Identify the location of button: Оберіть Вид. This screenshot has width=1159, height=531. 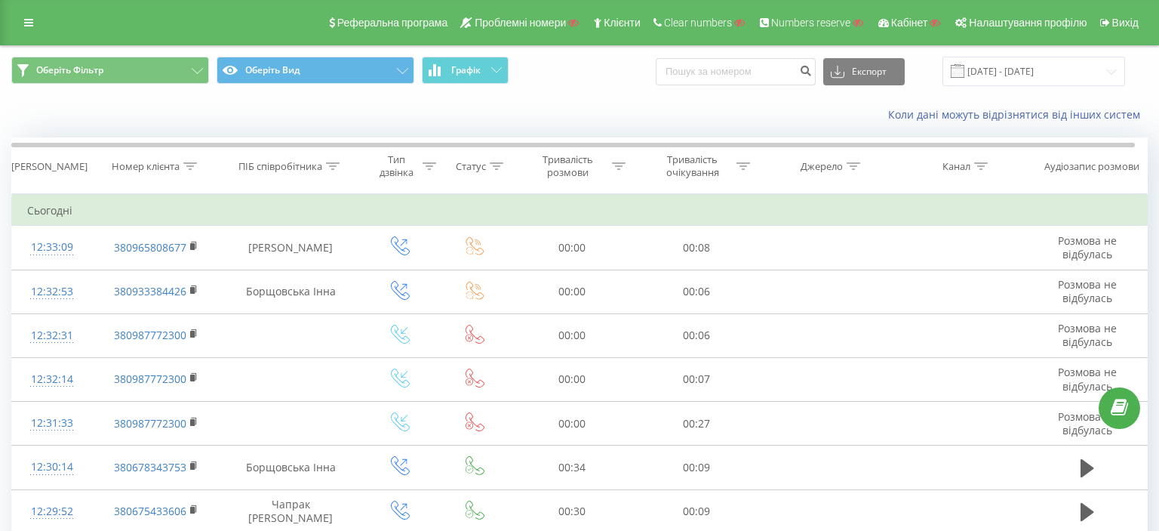
(315, 70).